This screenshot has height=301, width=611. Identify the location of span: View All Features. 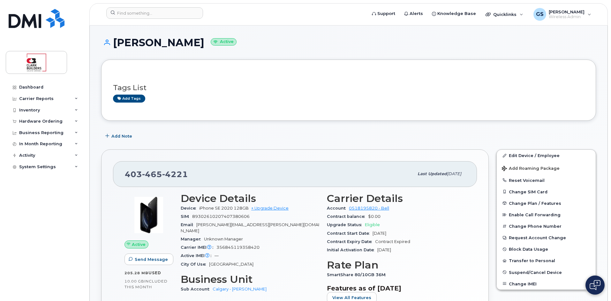
(352, 298).